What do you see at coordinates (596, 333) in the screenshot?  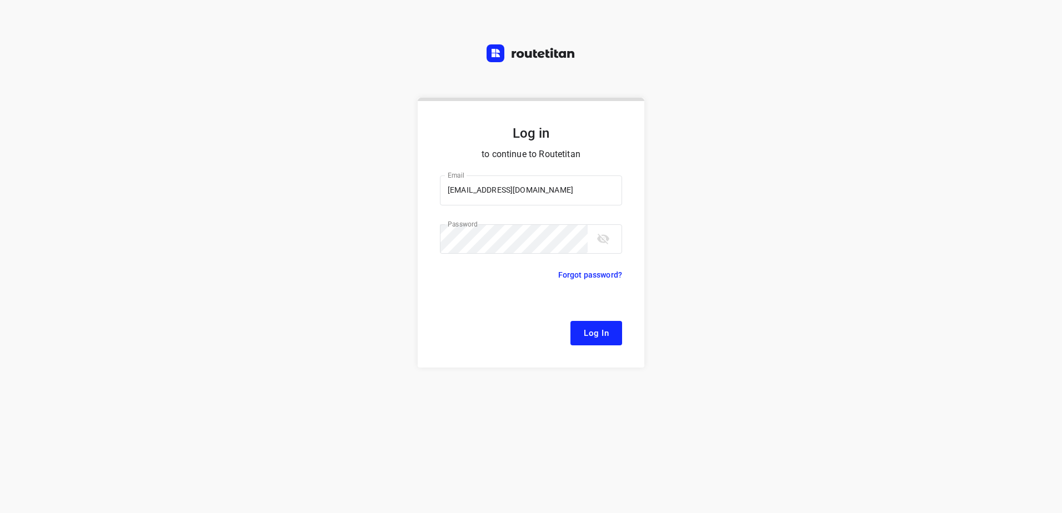 I see `button: Log In` at bounding box center [596, 333].